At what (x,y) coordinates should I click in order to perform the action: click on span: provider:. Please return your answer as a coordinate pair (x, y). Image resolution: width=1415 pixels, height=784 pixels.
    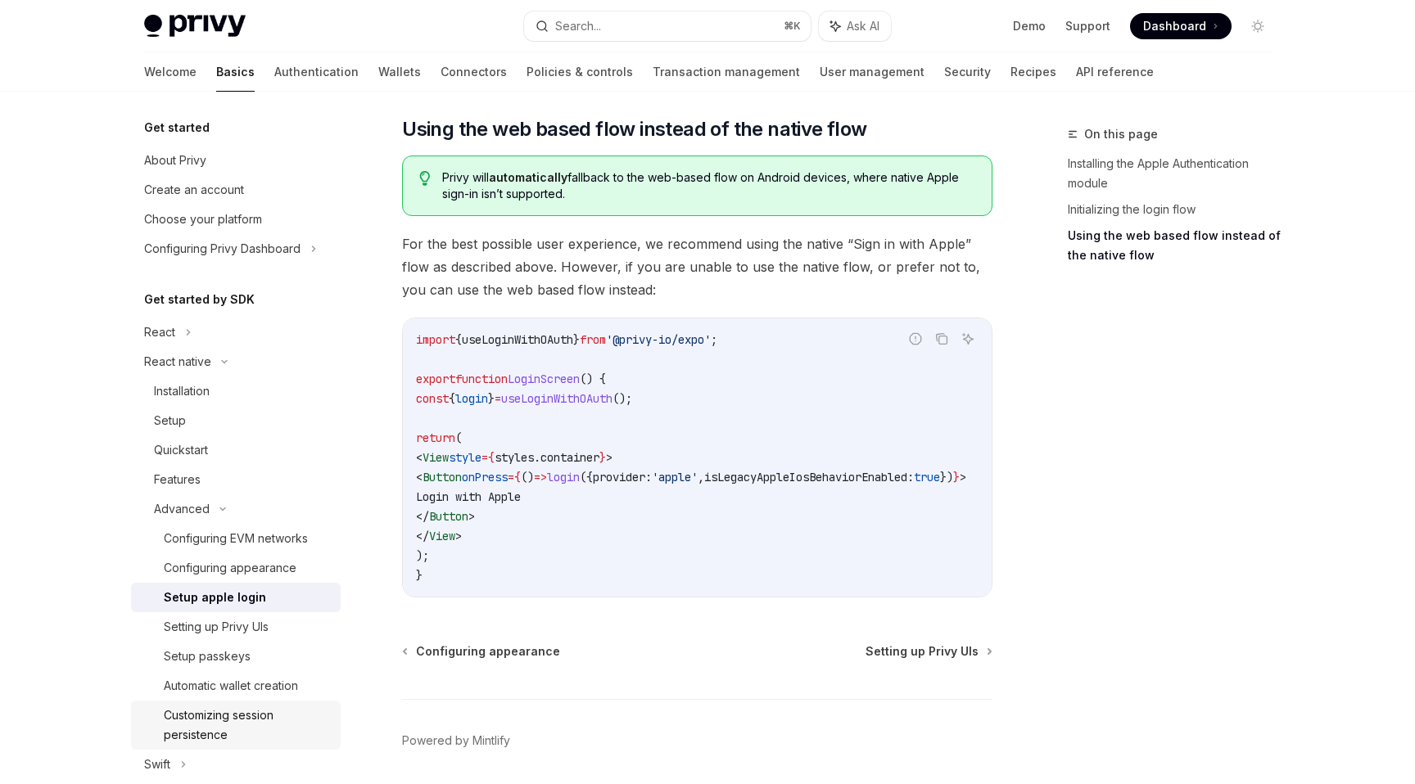
    Looking at the image, I should click on (622, 477).